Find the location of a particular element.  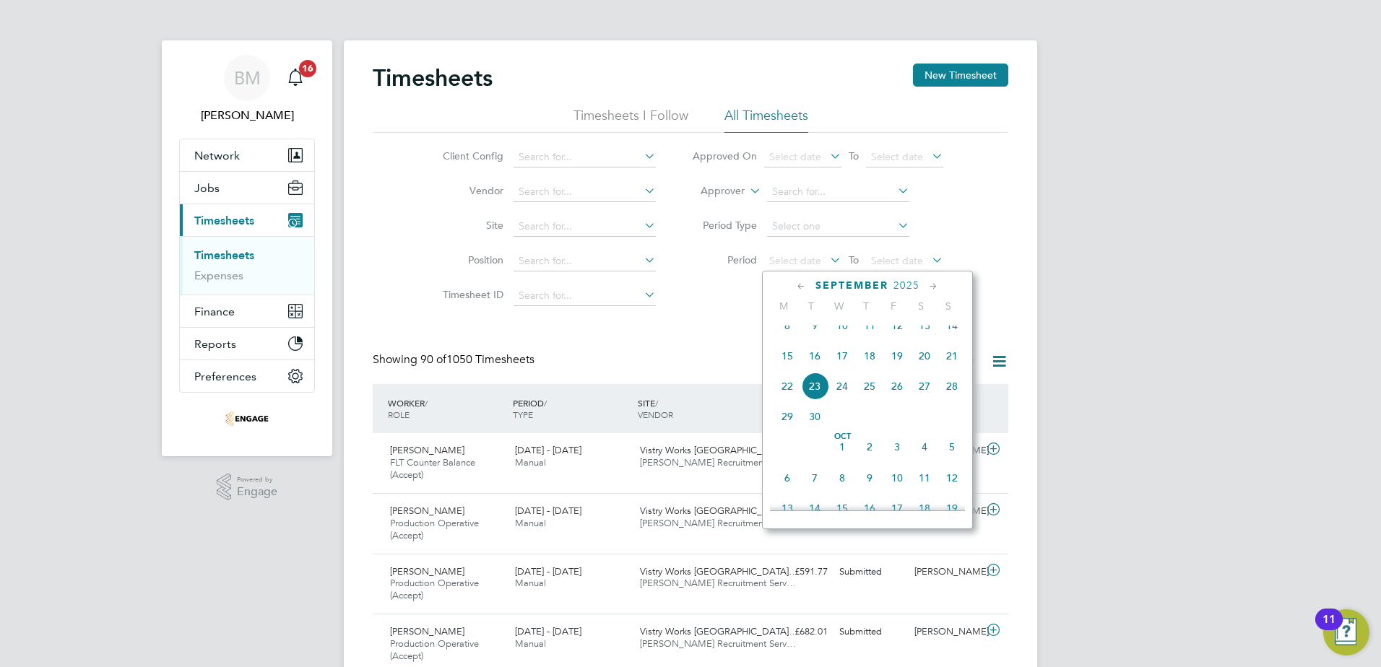

span: 3 is located at coordinates (897, 447).